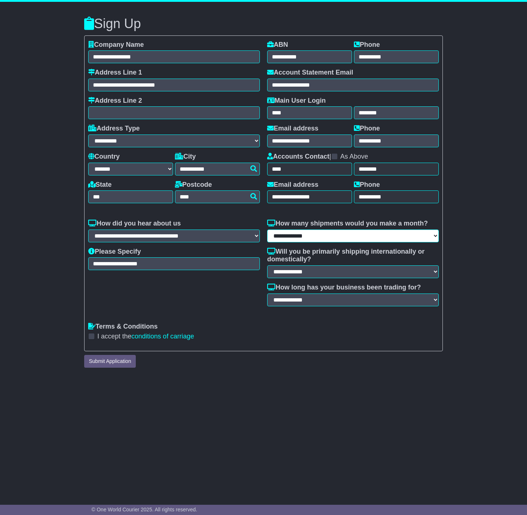  Describe the element at coordinates (347, 224) in the screenshot. I see `label: How many shipments would you make a month?` at that location.